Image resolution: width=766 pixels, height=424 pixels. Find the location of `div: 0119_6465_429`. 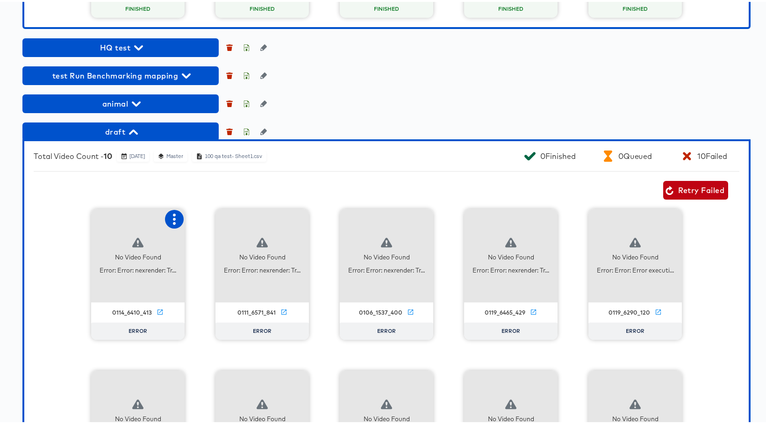

div: 0119_6465_429 is located at coordinates (505, 311).